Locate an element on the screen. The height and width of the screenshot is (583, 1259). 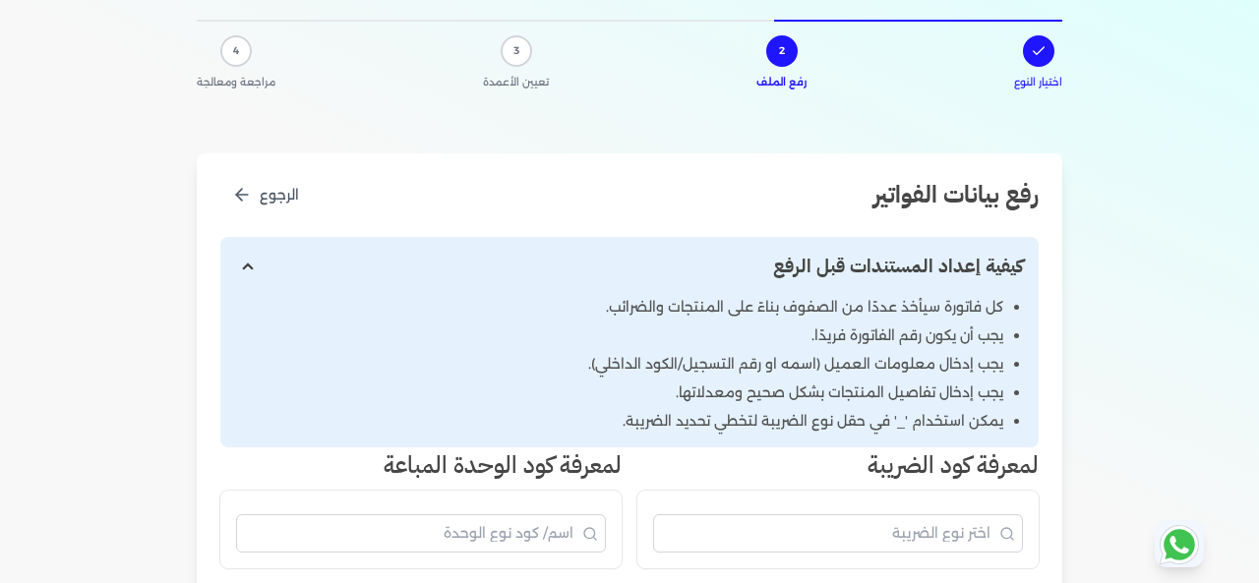
li: يجب إدخال معلومات العميل (اسمه او رقم التسجيل/الكود الداخلي). is located at coordinates (620, 364).